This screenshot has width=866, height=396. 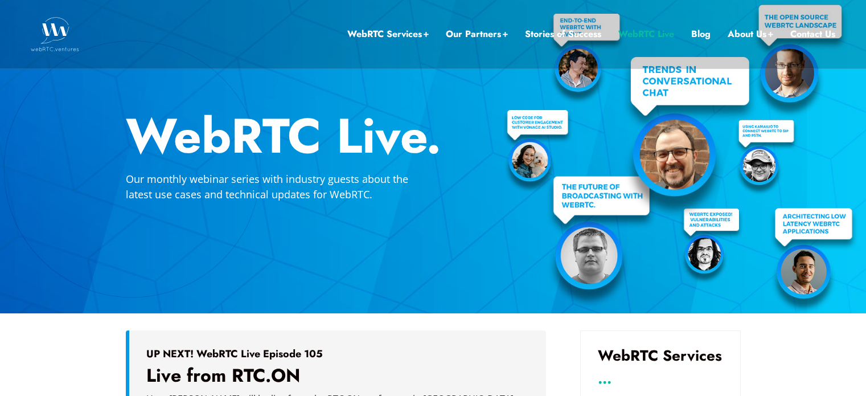 What do you see at coordinates (279, 187) in the screenshot?
I see `p: Our monthly webinar series with industry guests about the latest use cases and technical updates ...` at bounding box center [279, 187].